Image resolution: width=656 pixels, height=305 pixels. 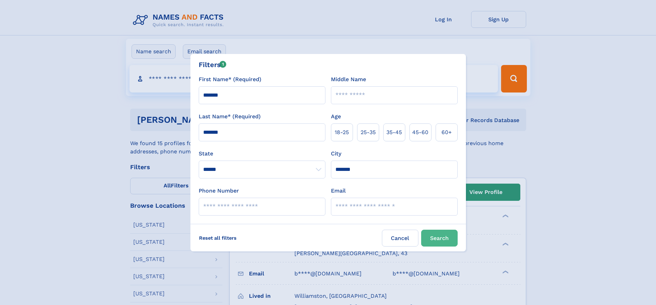 What do you see at coordinates (230, 117) in the screenshot?
I see `label: Last Name* (Required)` at bounding box center [230, 117].